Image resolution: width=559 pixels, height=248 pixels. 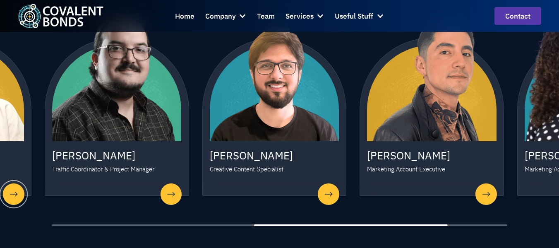 What do you see at coordinates (184, 16) in the screenshot?
I see `a: Home` at bounding box center [184, 16].